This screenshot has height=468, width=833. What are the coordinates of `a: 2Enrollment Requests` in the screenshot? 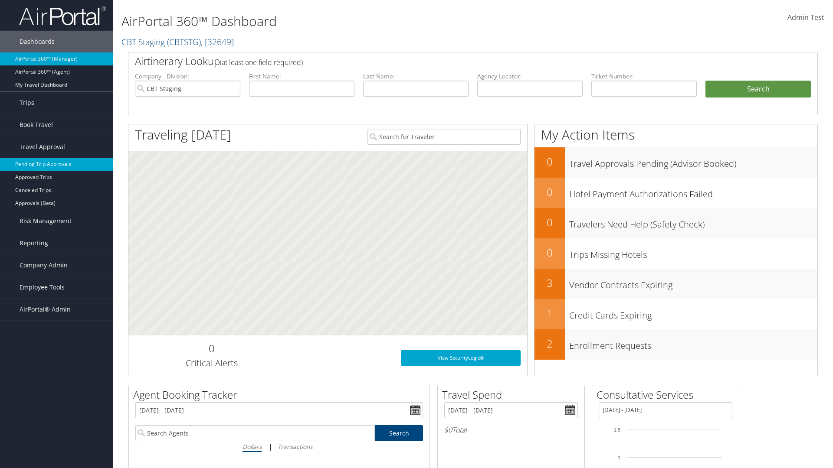 It's located at (676, 345).